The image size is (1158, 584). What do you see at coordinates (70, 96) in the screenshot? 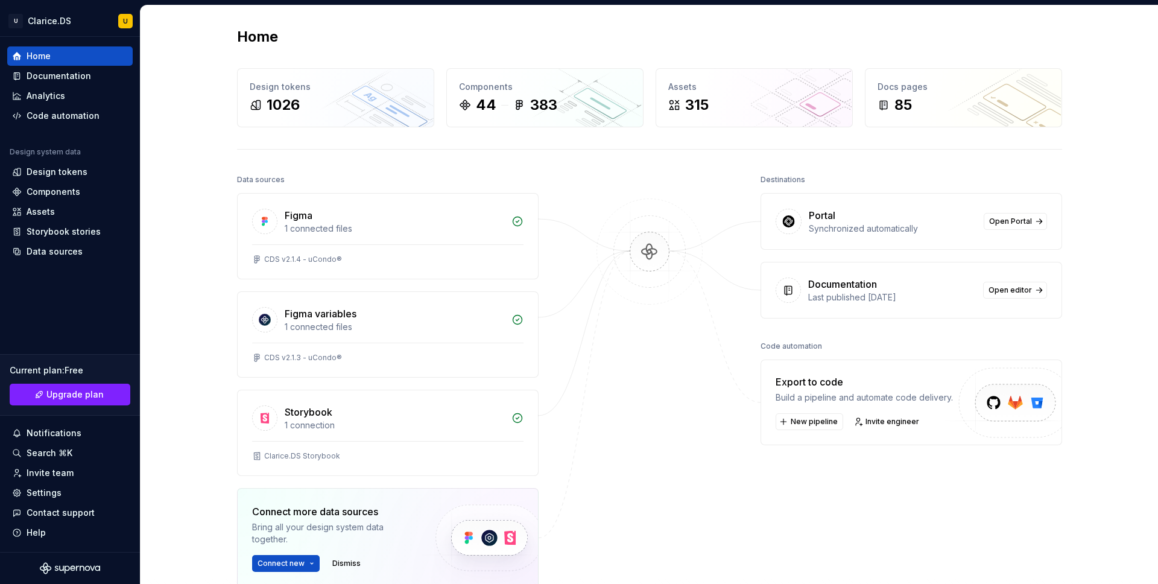
I see `a: Analytics` at bounding box center [70, 96].